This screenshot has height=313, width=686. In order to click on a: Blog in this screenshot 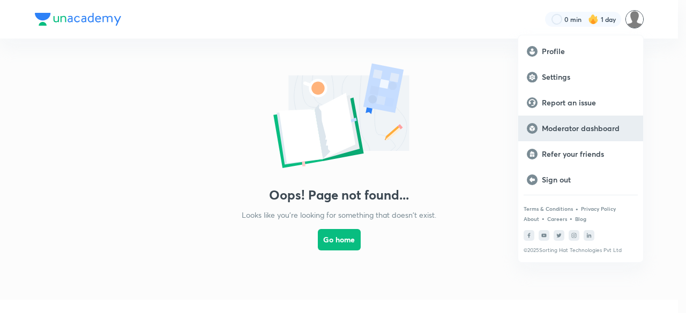, I will do `click(580, 219)`.